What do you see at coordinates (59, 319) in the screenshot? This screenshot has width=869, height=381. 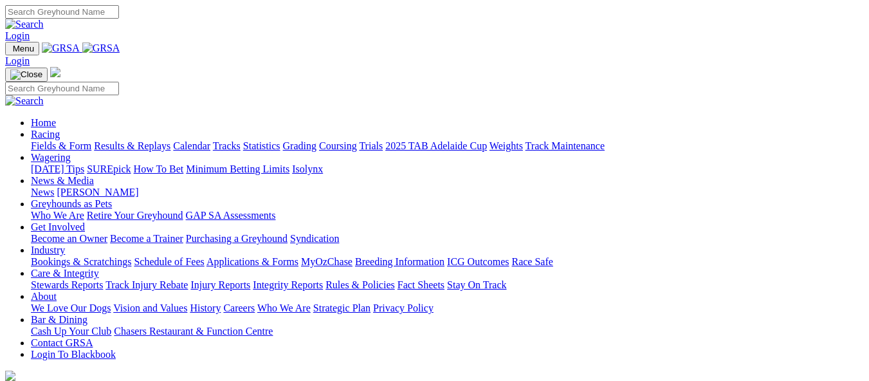 I see `a: Bar & Dining` at bounding box center [59, 319].